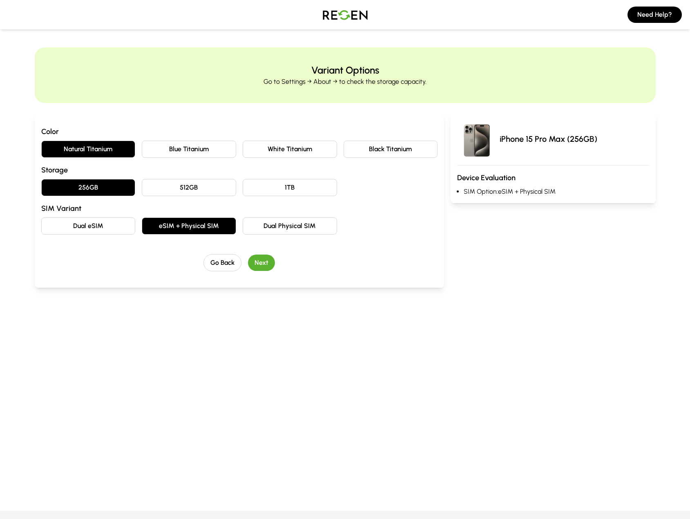 This screenshot has height=519, width=690. Describe the element at coordinates (239, 208) in the screenshot. I see `h3: SIM Variant` at that location.